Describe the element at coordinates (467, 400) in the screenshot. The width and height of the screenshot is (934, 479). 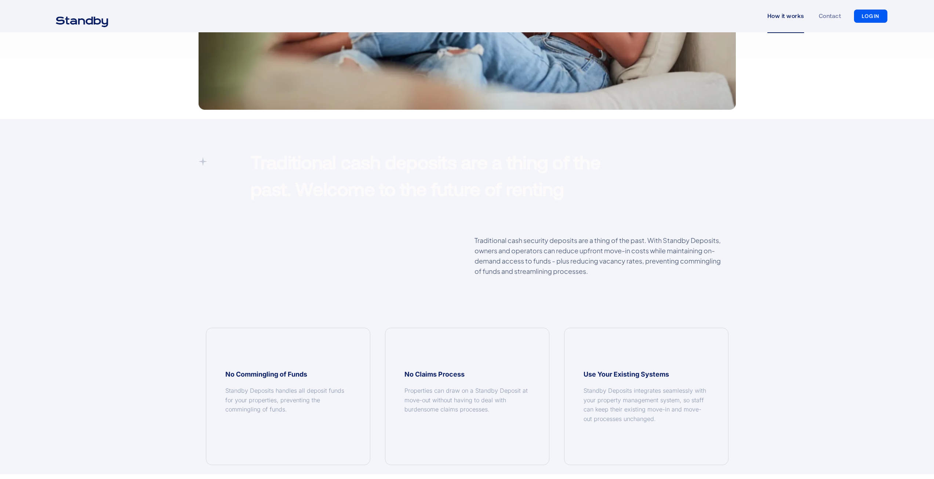
I see `div: Properties can draw on a Standby Deposit at move-out without having to deal with burdensome claim...` at that location.